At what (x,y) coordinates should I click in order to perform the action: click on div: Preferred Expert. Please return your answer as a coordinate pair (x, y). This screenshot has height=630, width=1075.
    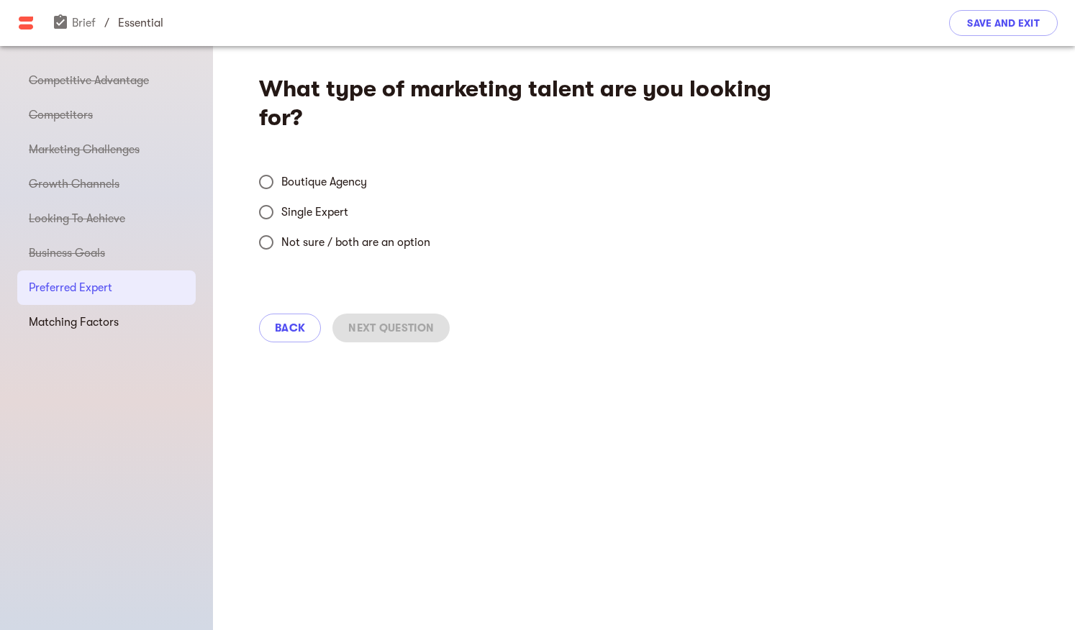
    Looking at the image, I should click on (107, 288).